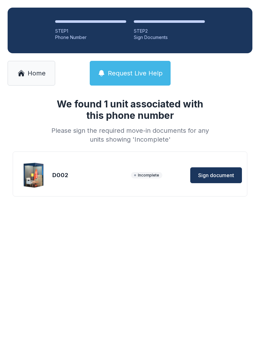  What do you see at coordinates (130, 135) in the screenshot?
I see `div: Please sign the required move-in documents for any units showing 'Incomplete'` at bounding box center [130, 135].